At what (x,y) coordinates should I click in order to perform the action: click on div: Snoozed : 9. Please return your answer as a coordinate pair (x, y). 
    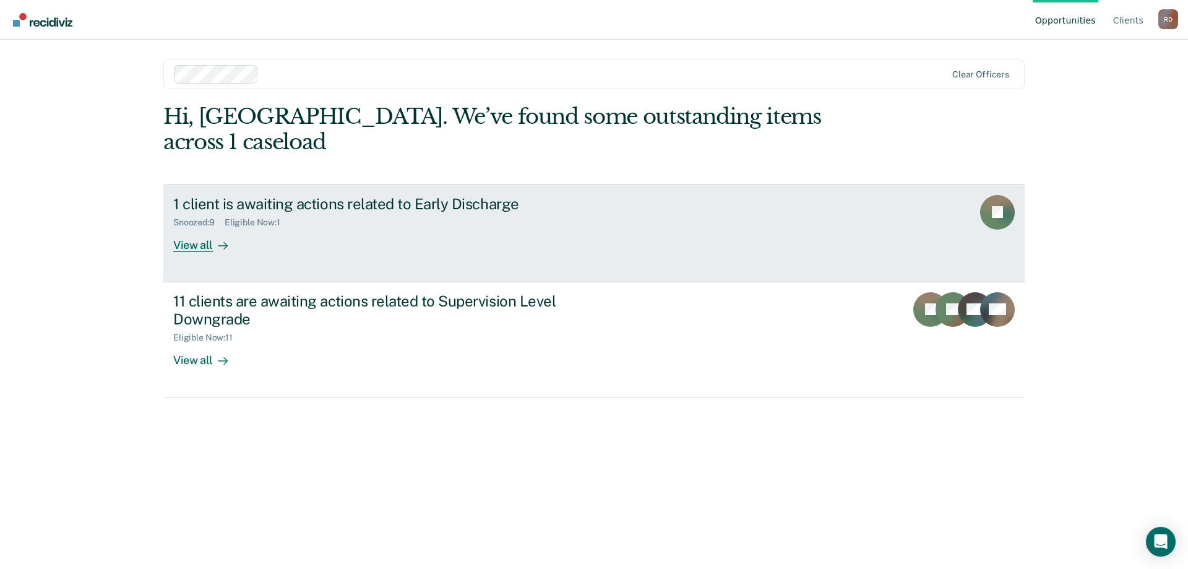
    Looking at the image, I should click on (199, 222).